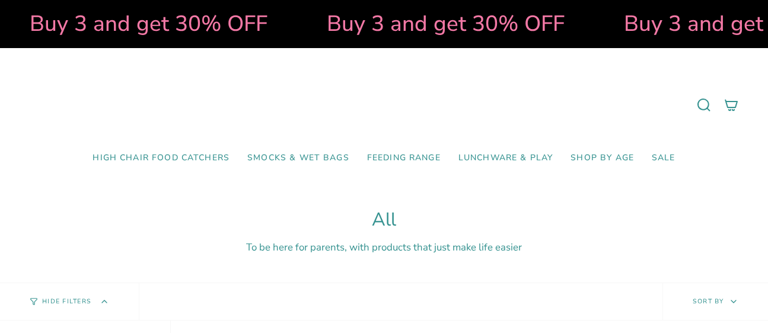 Image resolution: width=768 pixels, height=333 pixels. What do you see at coordinates (298, 158) in the screenshot?
I see `span: Smocks & Wet Bags` at bounding box center [298, 158].